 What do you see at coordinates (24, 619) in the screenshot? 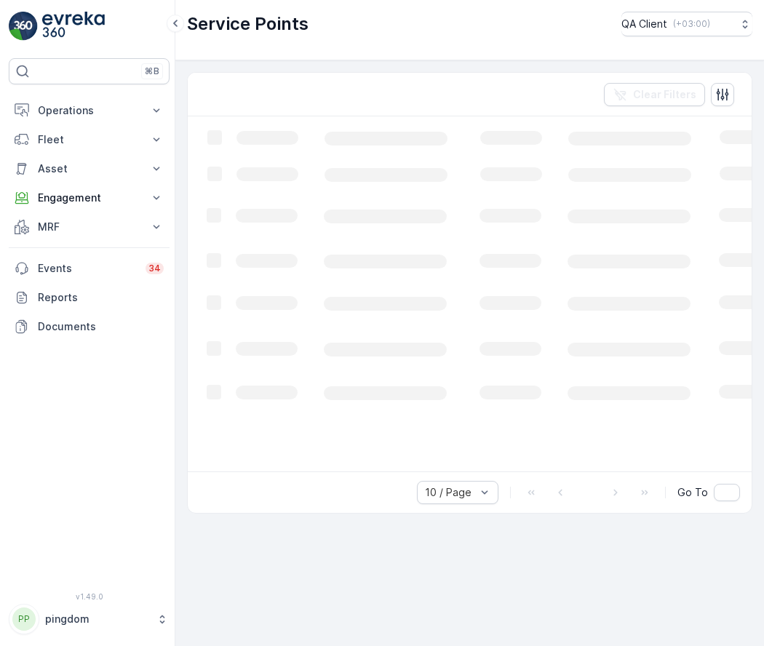
I see `div: PP` at bounding box center [24, 619].